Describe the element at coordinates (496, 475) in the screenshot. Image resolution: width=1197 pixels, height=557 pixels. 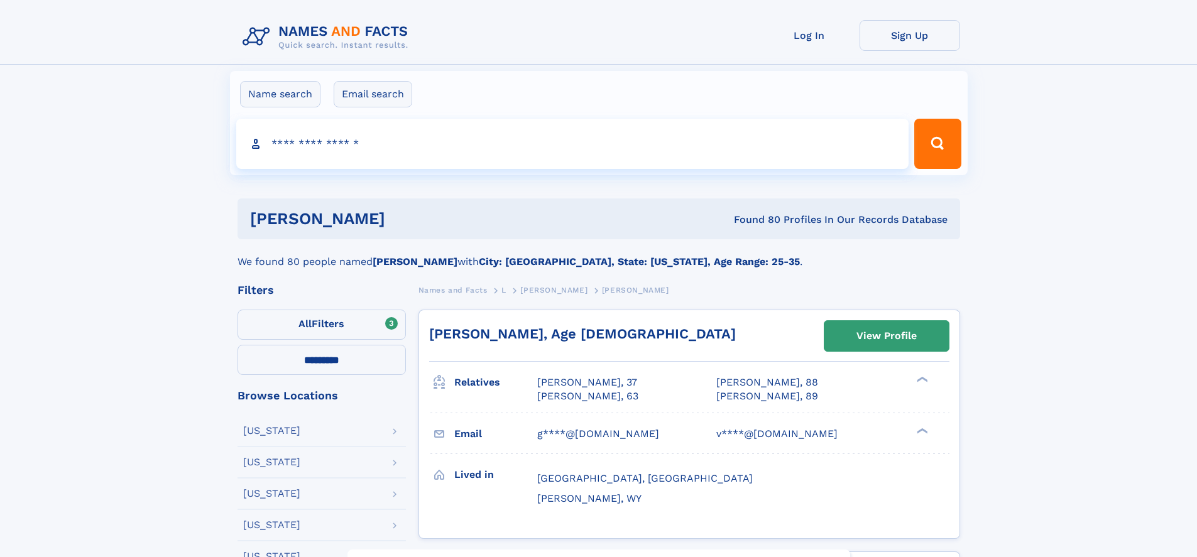
I see `h3: Lived in` at that location.